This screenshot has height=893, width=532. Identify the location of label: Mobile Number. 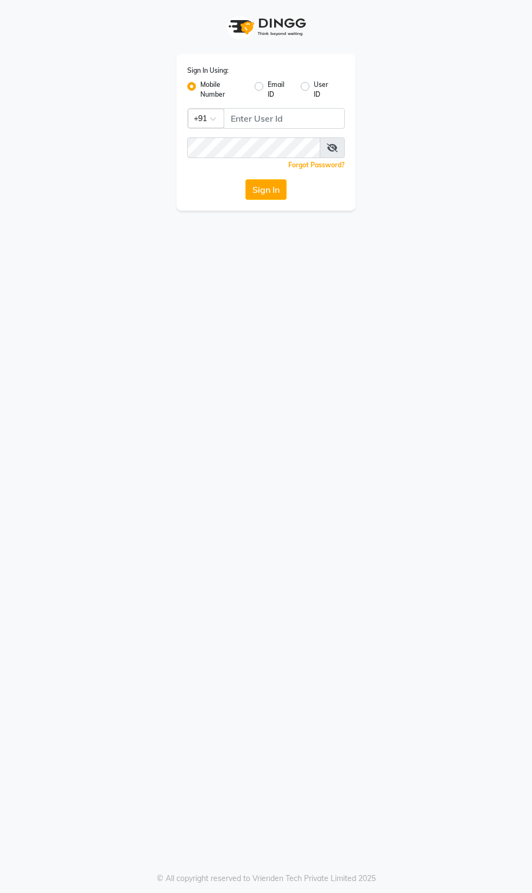
(223, 90).